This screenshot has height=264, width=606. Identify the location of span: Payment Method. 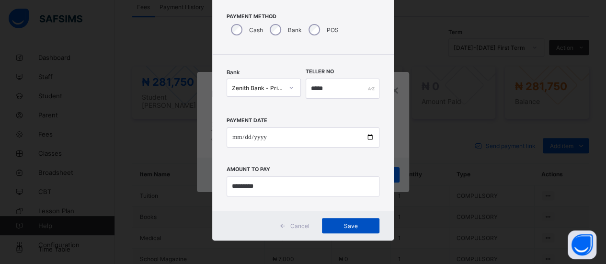
(303, 16).